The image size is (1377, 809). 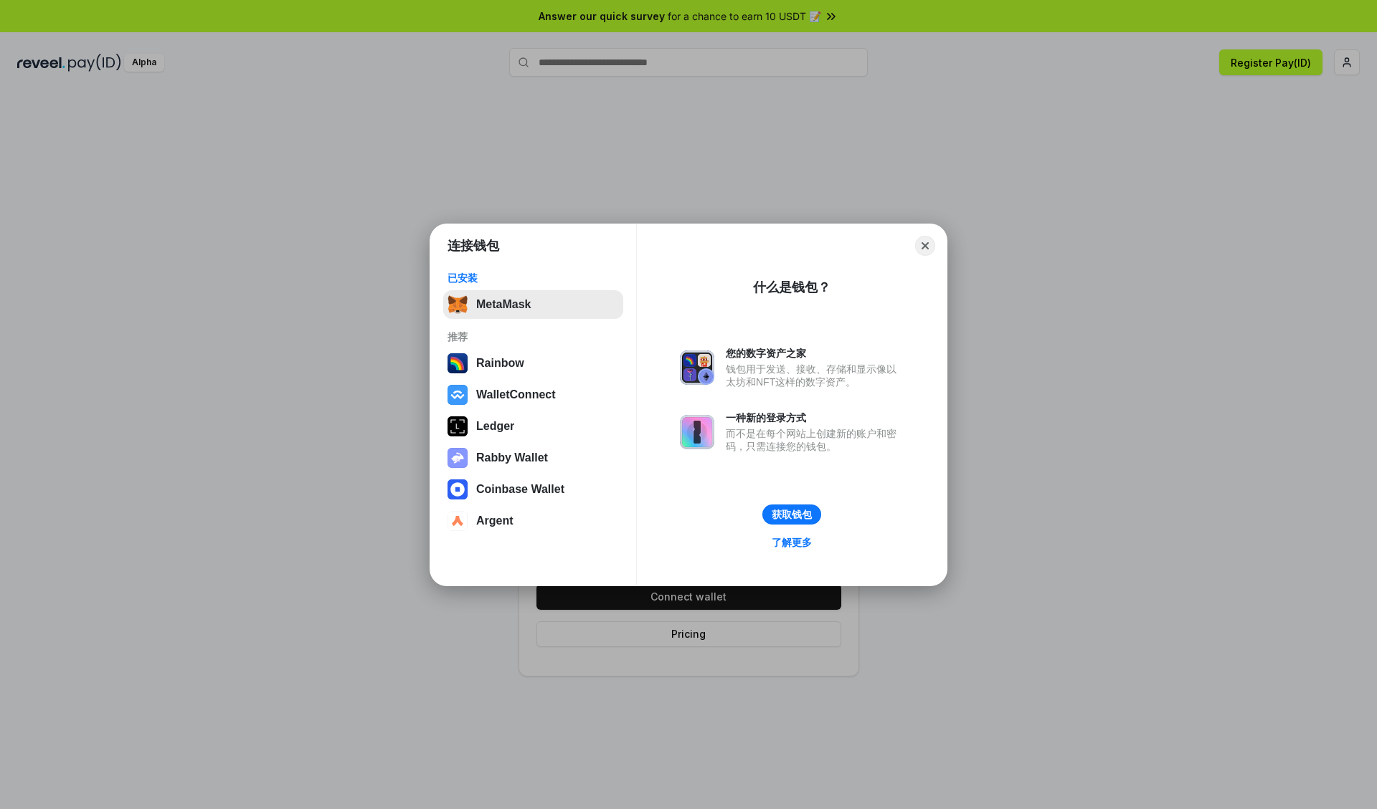 What do you see at coordinates (520, 490) in the screenshot?
I see `div: Coinbase Wallet` at bounding box center [520, 490].